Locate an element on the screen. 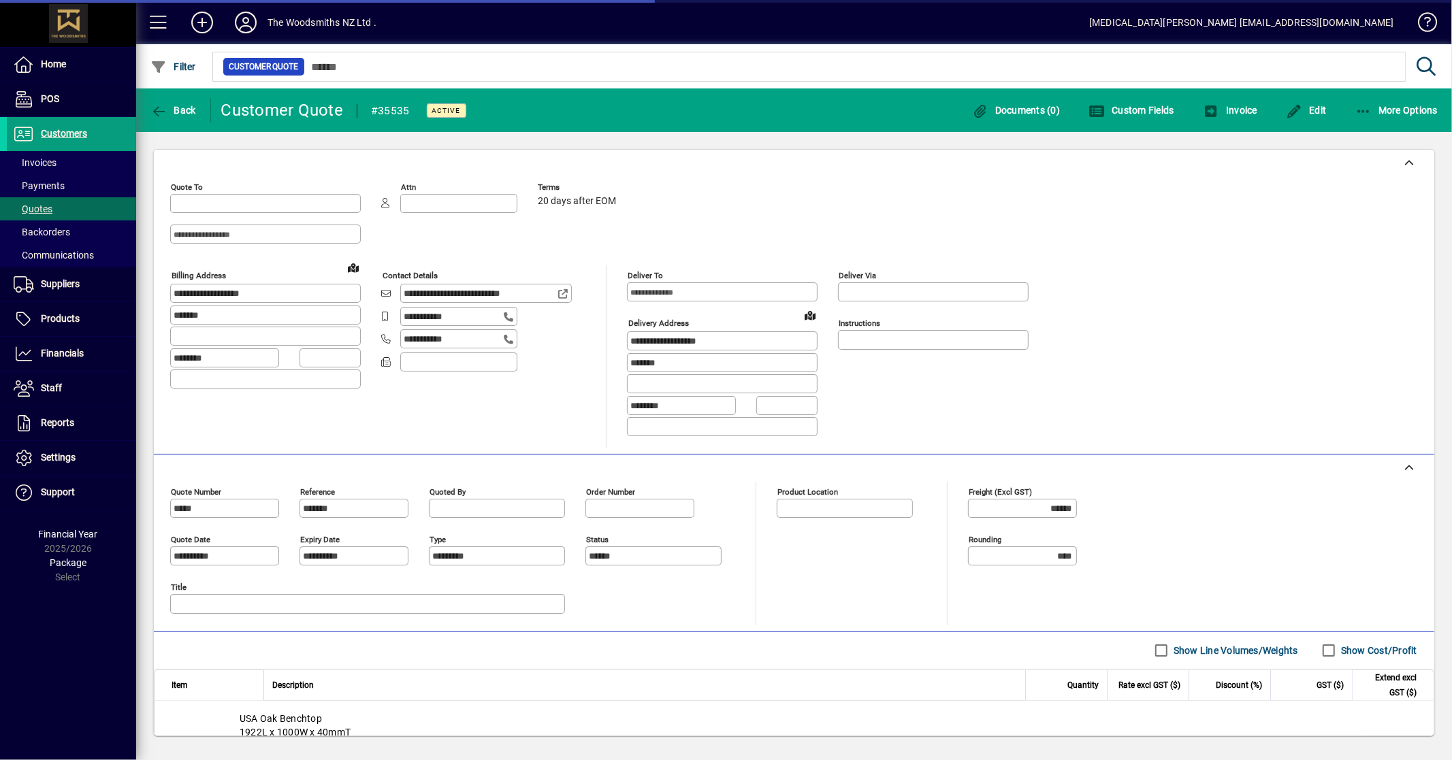 This screenshot has height=760, width=1452. span: Suppliers is located at coordinates (60, 284).